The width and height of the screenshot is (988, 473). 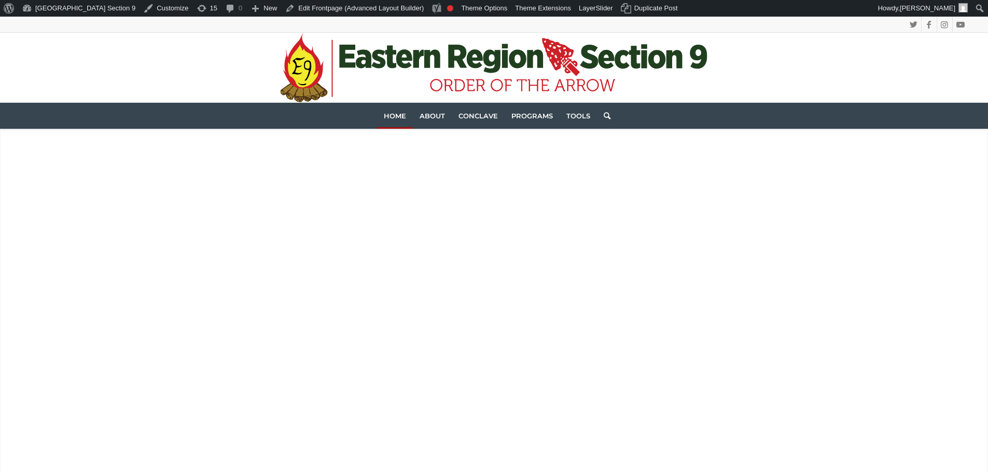 What do you see at coordinates (532, 116) in the screenshot?
I see `span: Programs` at bounding box center [532, 116].